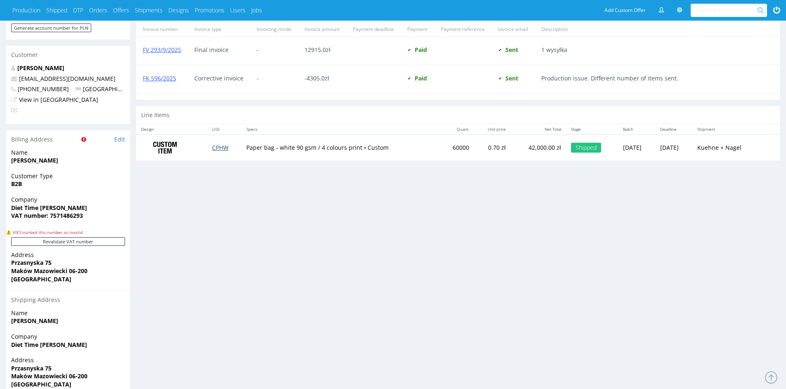 The image size is (786, 389). Describe the element at coordinates (317, 78) in the screenshot. I see `span: -4305.0 zł` at that location.